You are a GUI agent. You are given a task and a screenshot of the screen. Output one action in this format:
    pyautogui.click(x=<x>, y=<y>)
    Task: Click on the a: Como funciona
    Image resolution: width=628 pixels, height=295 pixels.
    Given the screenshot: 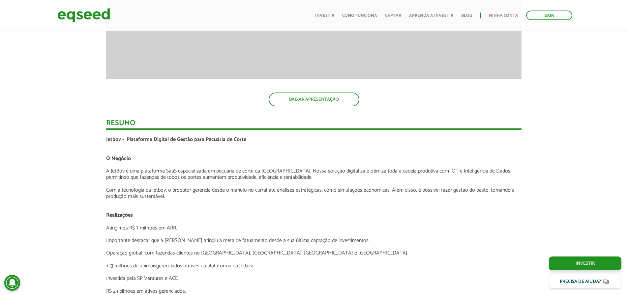 What is the action you would take?
    pyautogui.click(x=359, y=15)
    